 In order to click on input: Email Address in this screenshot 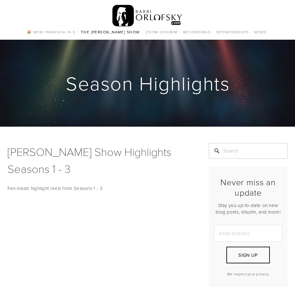, I will do `click(248, 233)`.